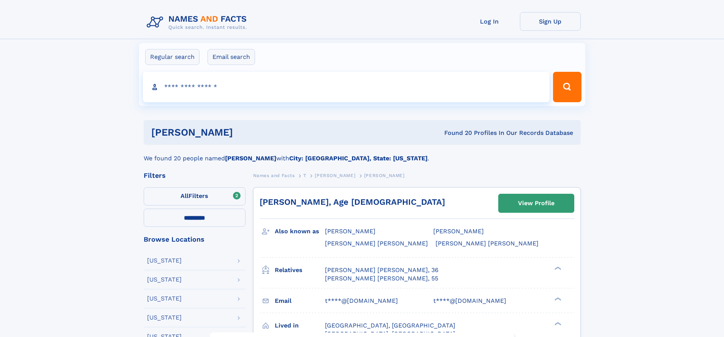  Describe the element at coordinates (489, 21) in the screenshot. I see `a: Log In` at that location.